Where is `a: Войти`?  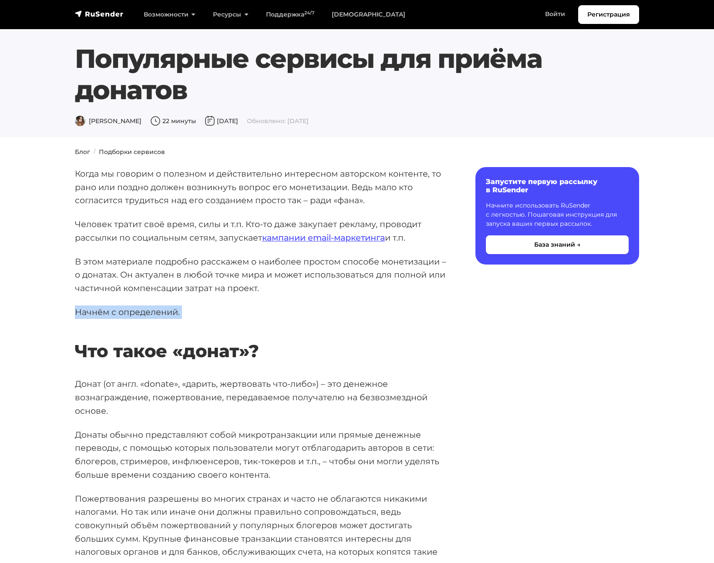
a: Войти is located at coordinates (555, 14).